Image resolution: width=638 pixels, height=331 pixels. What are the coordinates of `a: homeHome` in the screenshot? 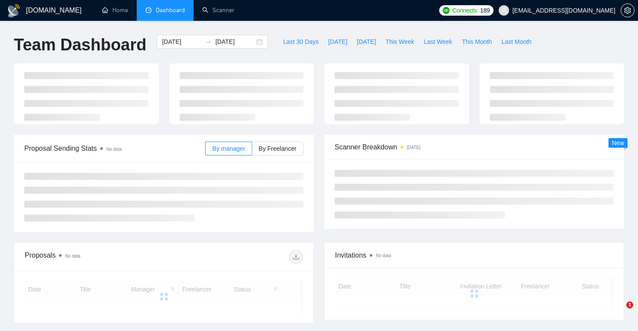 It's located at (115, 10).